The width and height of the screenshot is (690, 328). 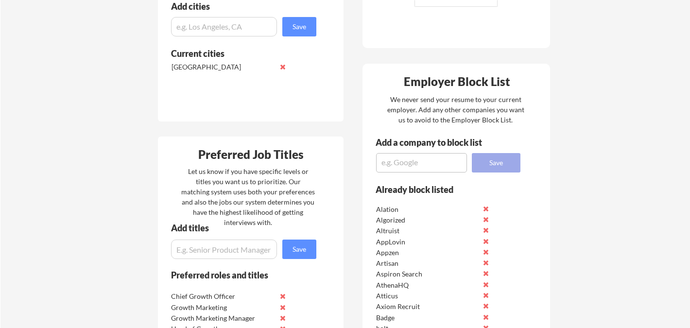 I want to click on div: Growth Marketing, so click(x=222, y=307).